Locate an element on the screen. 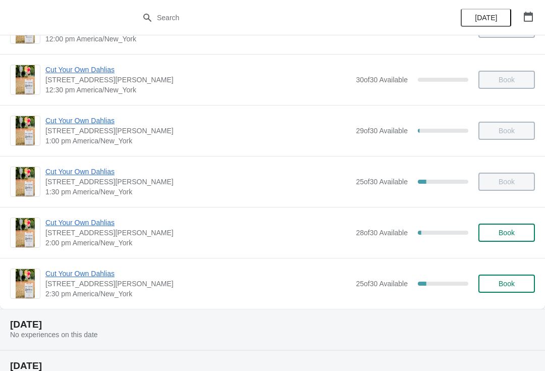  span: 1:00 pm America/New_York is located at coordinates (198, 141).